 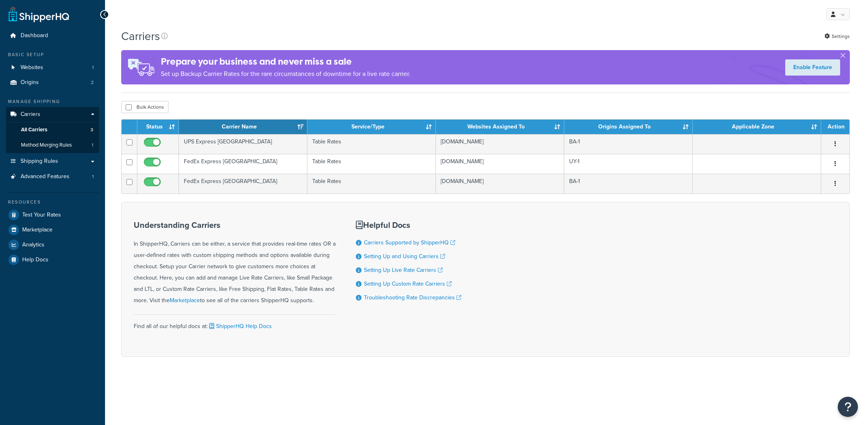 What do you see at coordinates (848, 407) in the screenshot?
I see `button: Open Resource Center` at bounding box center [848, 407].